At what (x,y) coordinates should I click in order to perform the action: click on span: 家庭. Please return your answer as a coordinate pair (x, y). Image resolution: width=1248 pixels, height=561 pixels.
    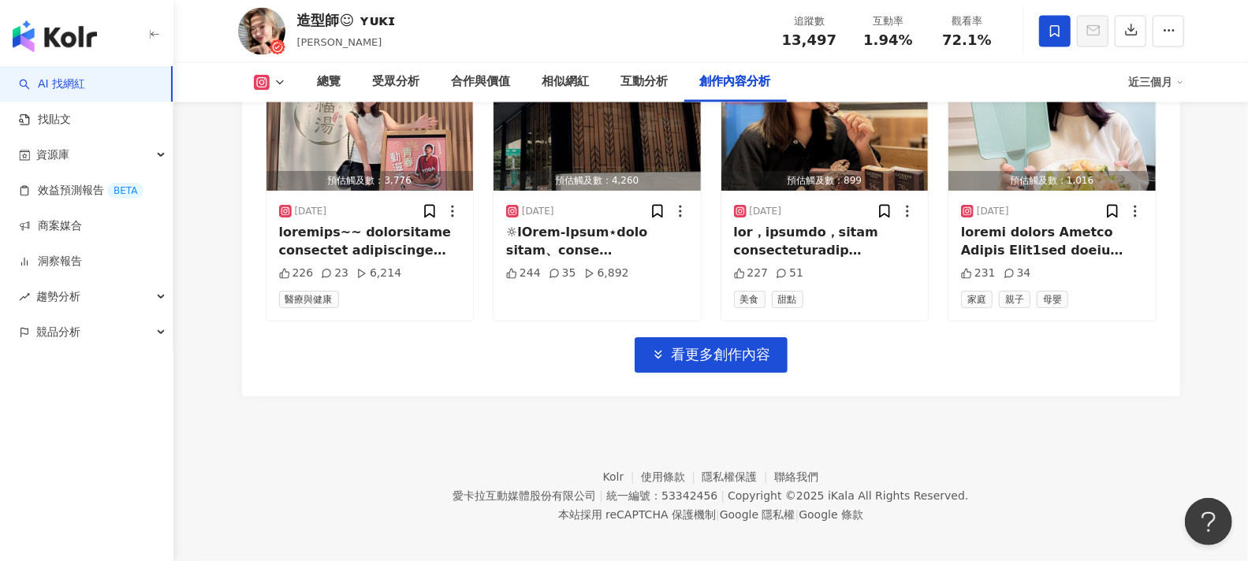
    Looking at the image, I should click on (977, 300).